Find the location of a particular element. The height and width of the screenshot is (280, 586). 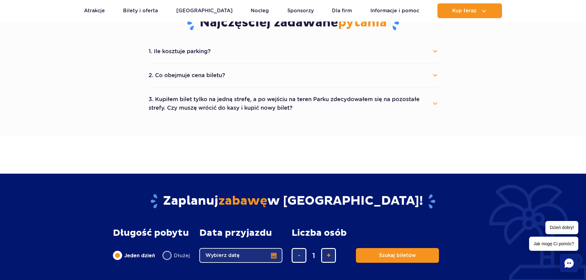

a: Nocleg is located at coordinates (260, 11).